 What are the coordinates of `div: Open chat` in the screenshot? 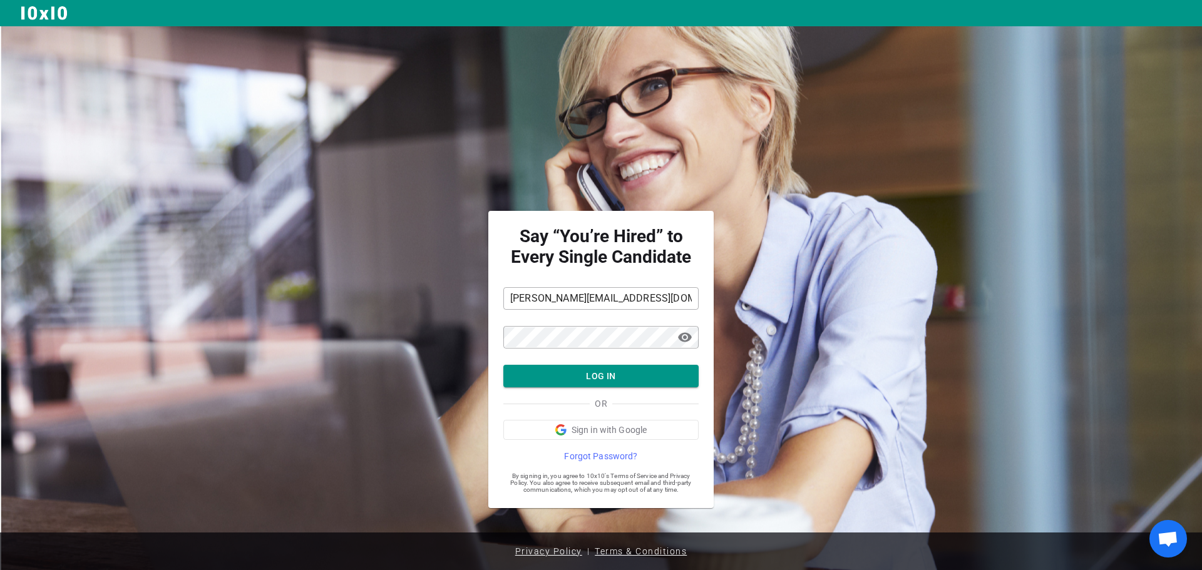 It's located at (1168, 539).